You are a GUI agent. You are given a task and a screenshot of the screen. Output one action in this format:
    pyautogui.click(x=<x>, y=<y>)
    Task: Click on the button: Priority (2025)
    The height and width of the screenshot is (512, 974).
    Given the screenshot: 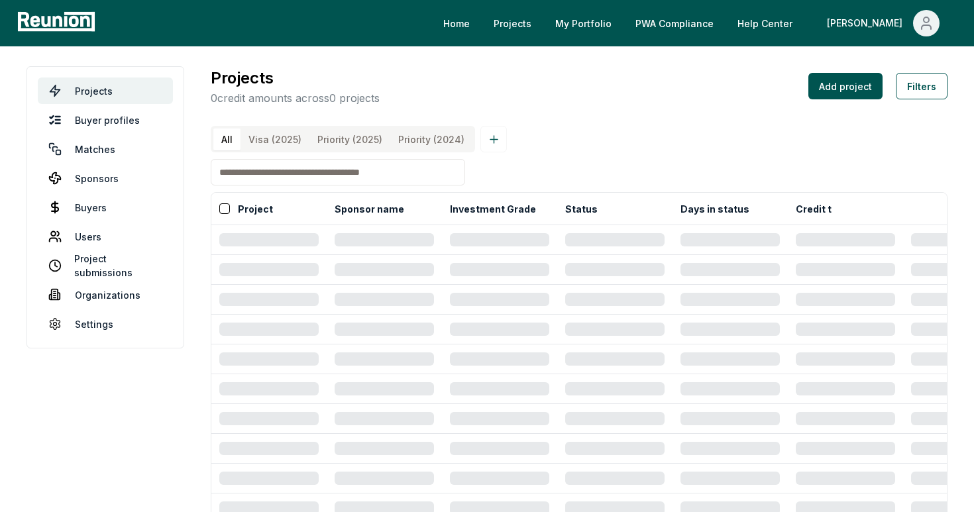 What is the action you would take?
    pyautogui.click(x=350, y=139)
    